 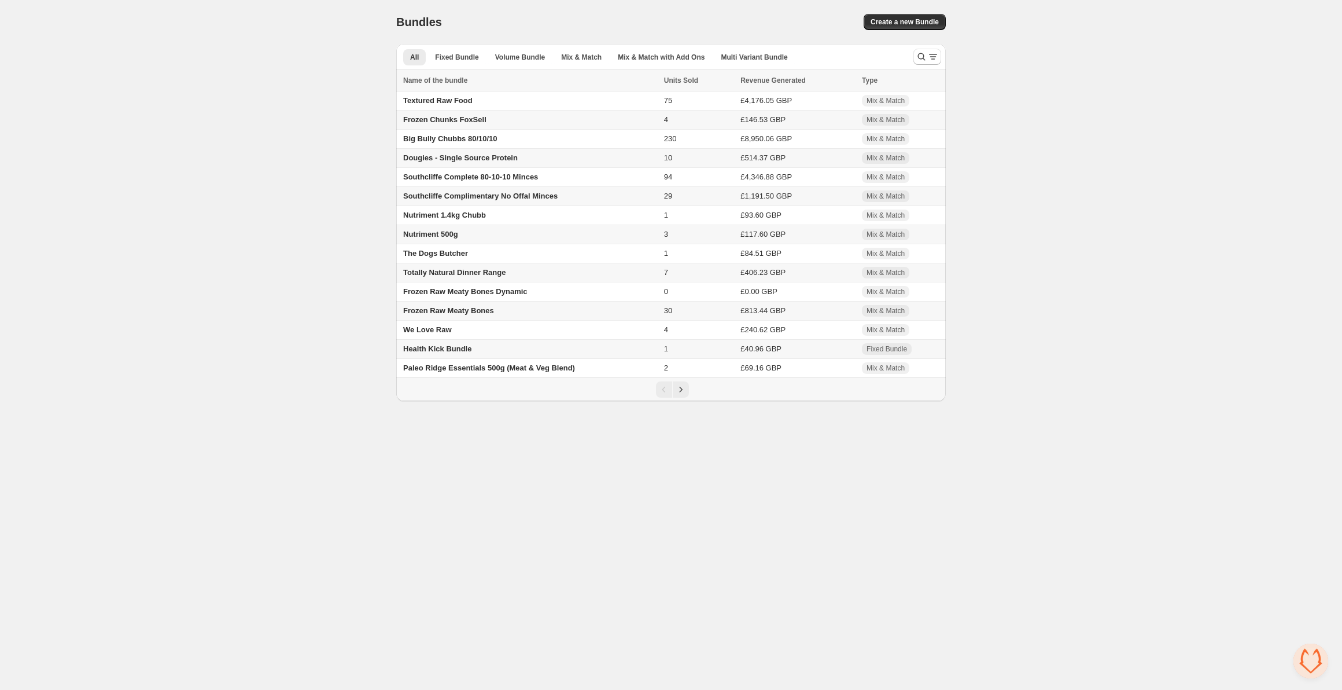 I want to click on h1: Bundles, so click(x=419, y=22).